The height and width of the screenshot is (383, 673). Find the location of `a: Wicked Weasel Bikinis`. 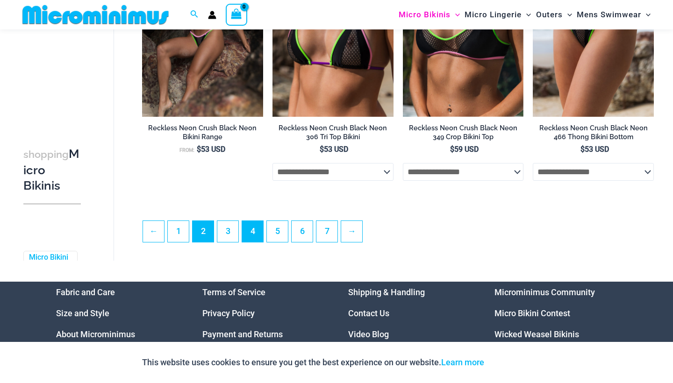

a: Wicked Weasel Bikinis is located at coordinates (536, 334).